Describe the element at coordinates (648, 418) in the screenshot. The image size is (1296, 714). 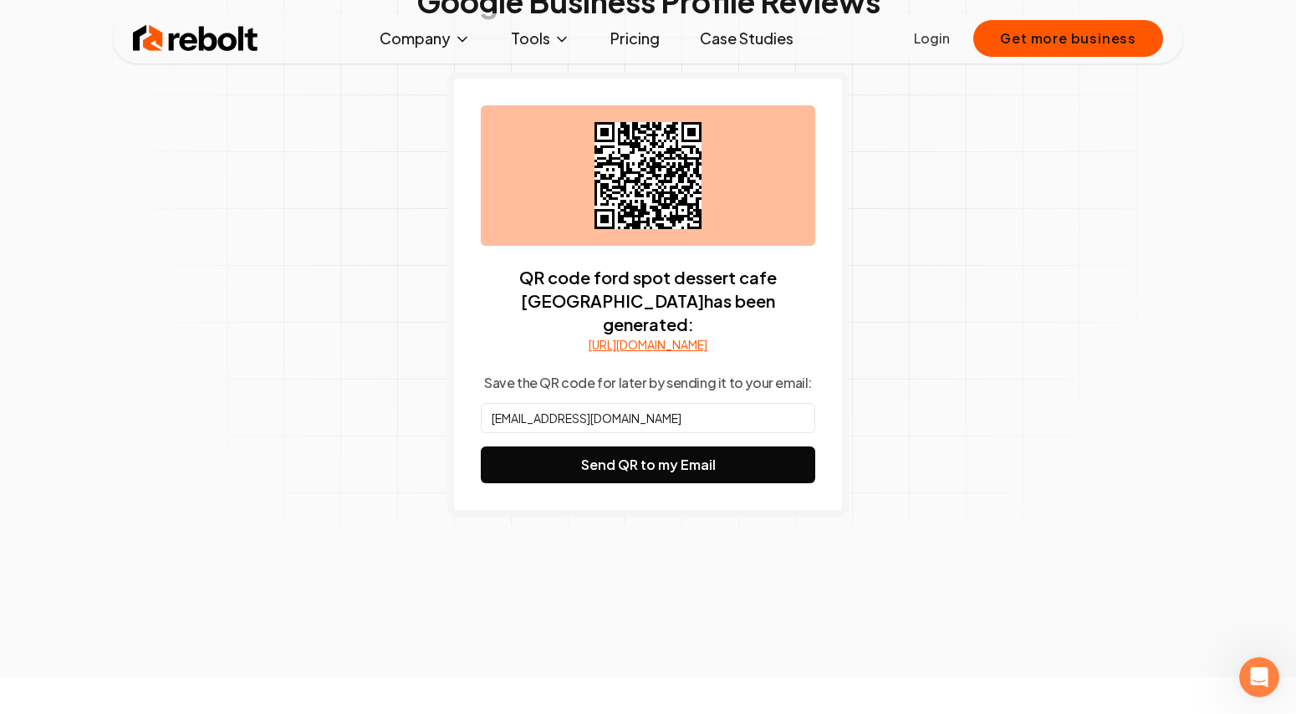
I see `input: Your email address` at that location.